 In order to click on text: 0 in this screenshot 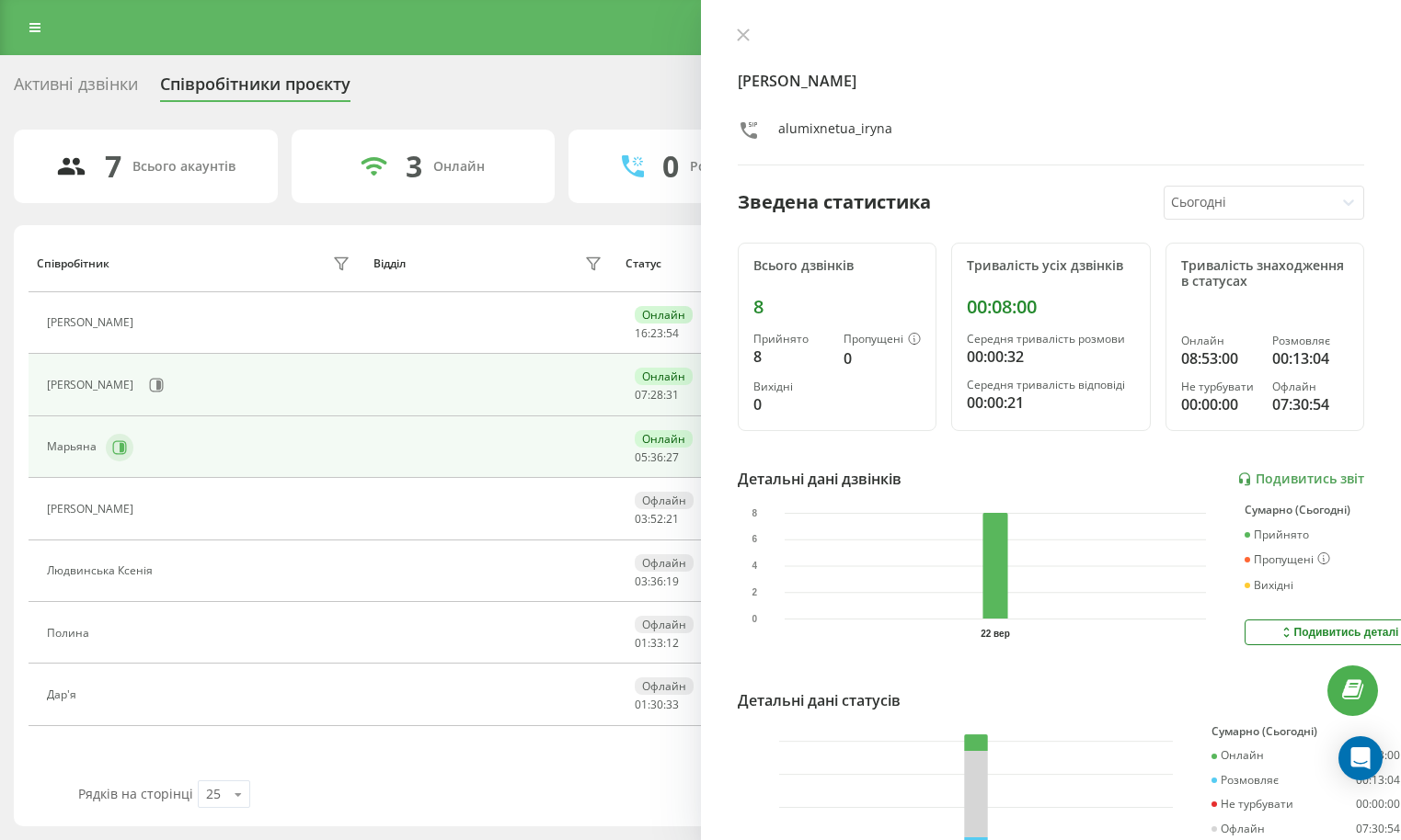, I will do `click(754, 619)`.